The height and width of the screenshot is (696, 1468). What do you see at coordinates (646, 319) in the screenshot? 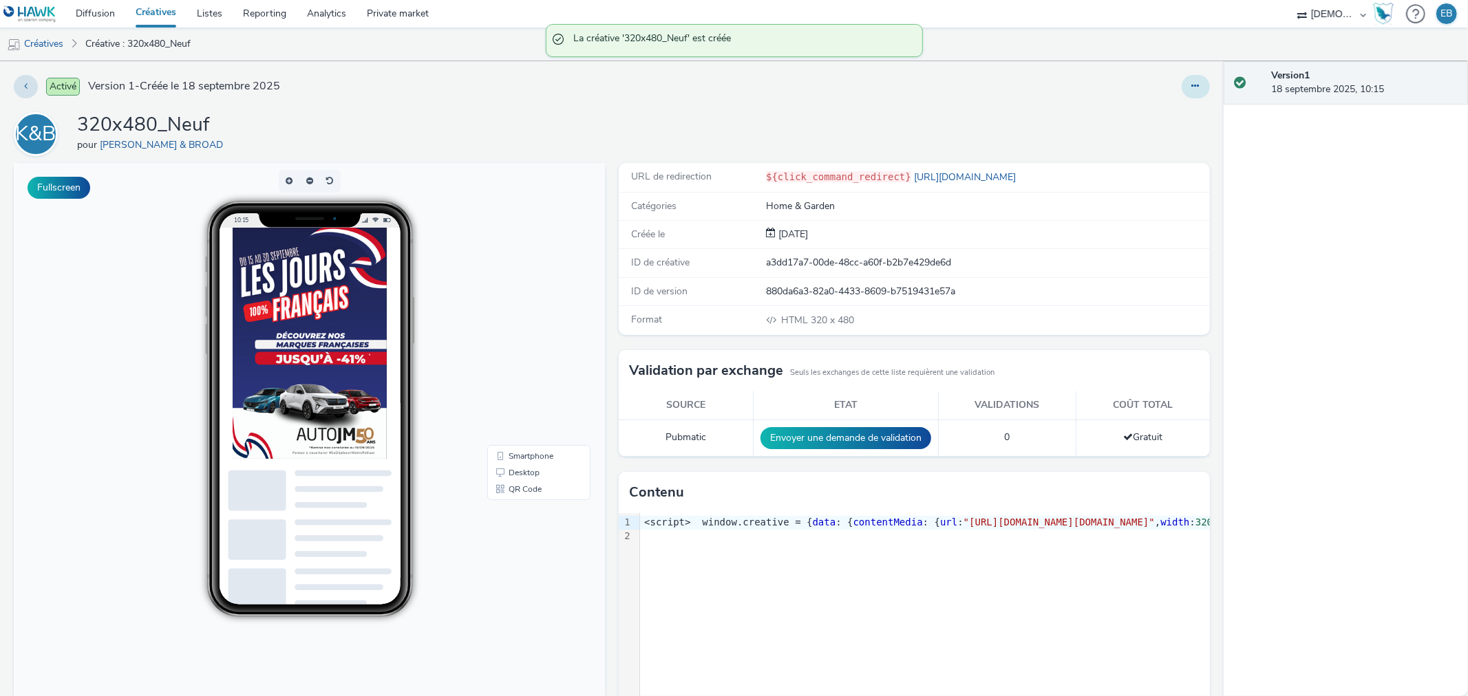
I see `span: Format` at bounding box center [646, 319].